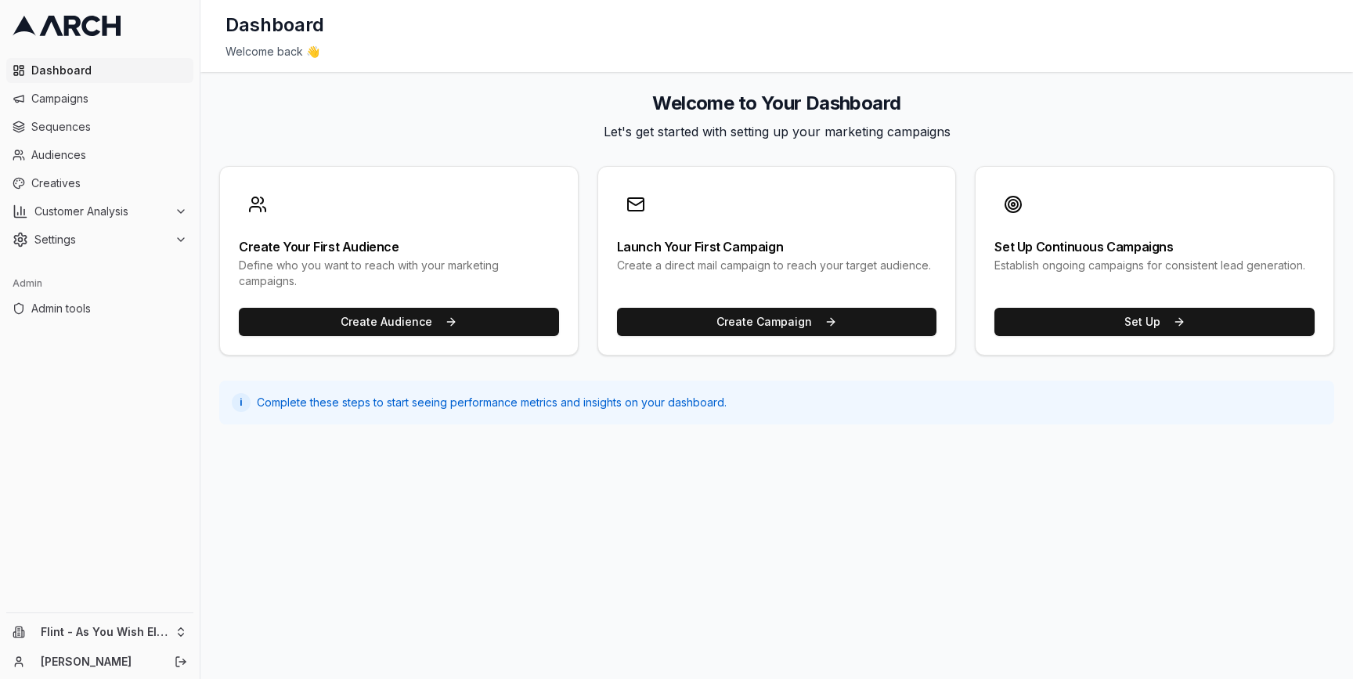 The height and width of the screenshot is (679, 1353). Describe the element at coordinates (101, 240) in the screenshot. I see `span: Settings` at that location.